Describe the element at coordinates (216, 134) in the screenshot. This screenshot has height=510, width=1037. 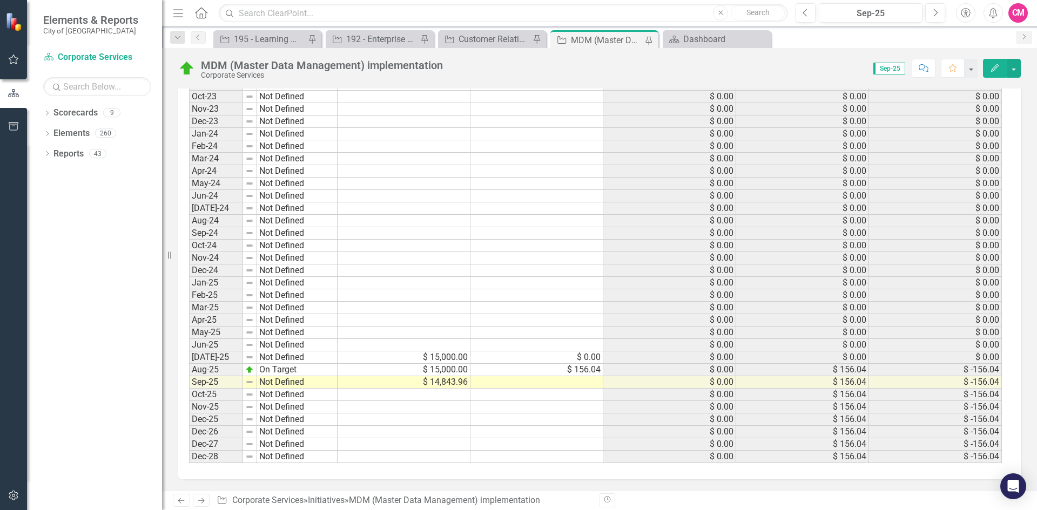
I see `td: Jan-24` at that location.